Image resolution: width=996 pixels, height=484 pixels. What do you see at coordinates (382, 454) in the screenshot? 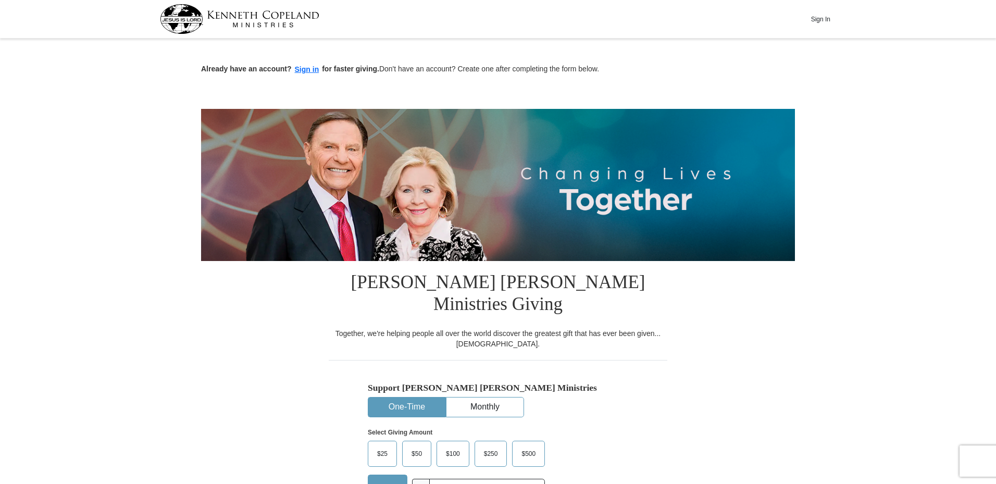
I see `span: $25` at bounding box center [382, 454].